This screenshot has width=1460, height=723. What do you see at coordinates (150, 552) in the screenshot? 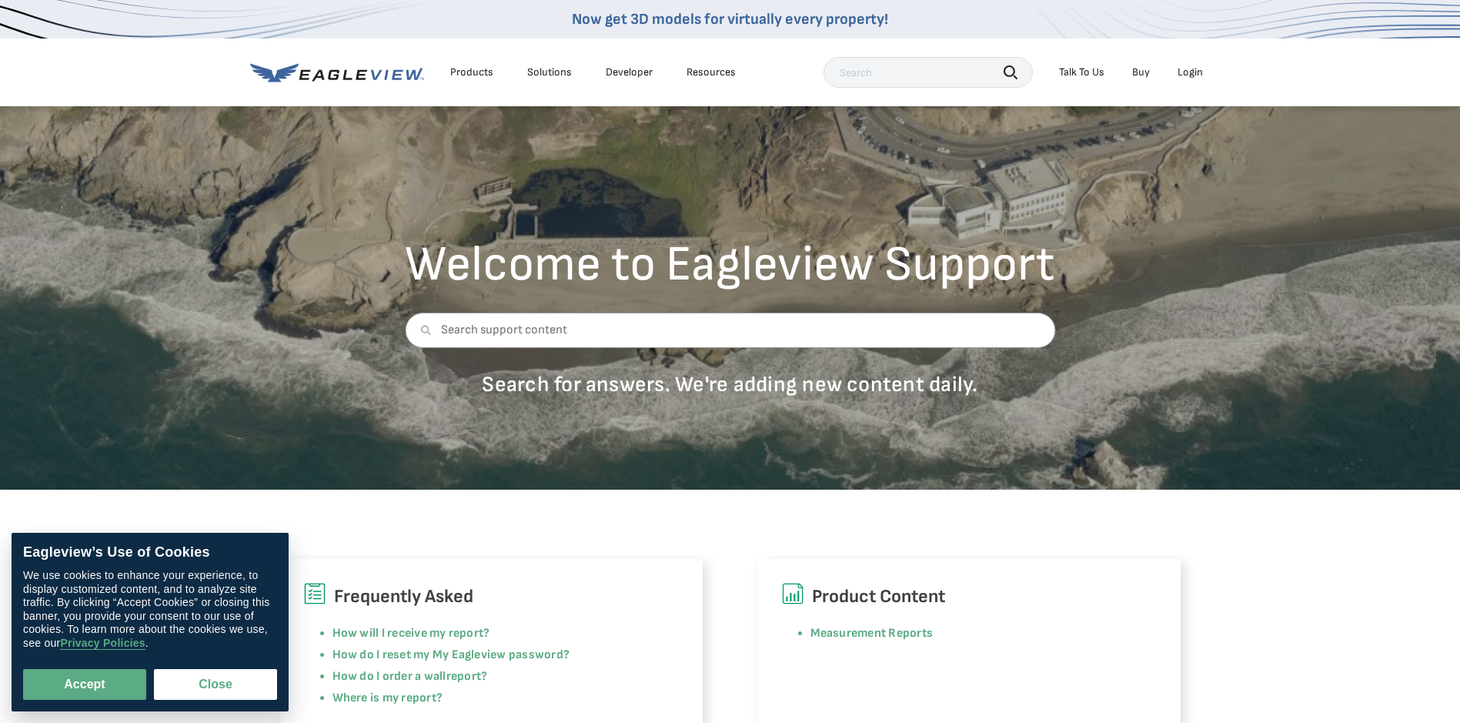
I see `div: Eagleview’s Use of Cookies` at bounding box center [150, 552].